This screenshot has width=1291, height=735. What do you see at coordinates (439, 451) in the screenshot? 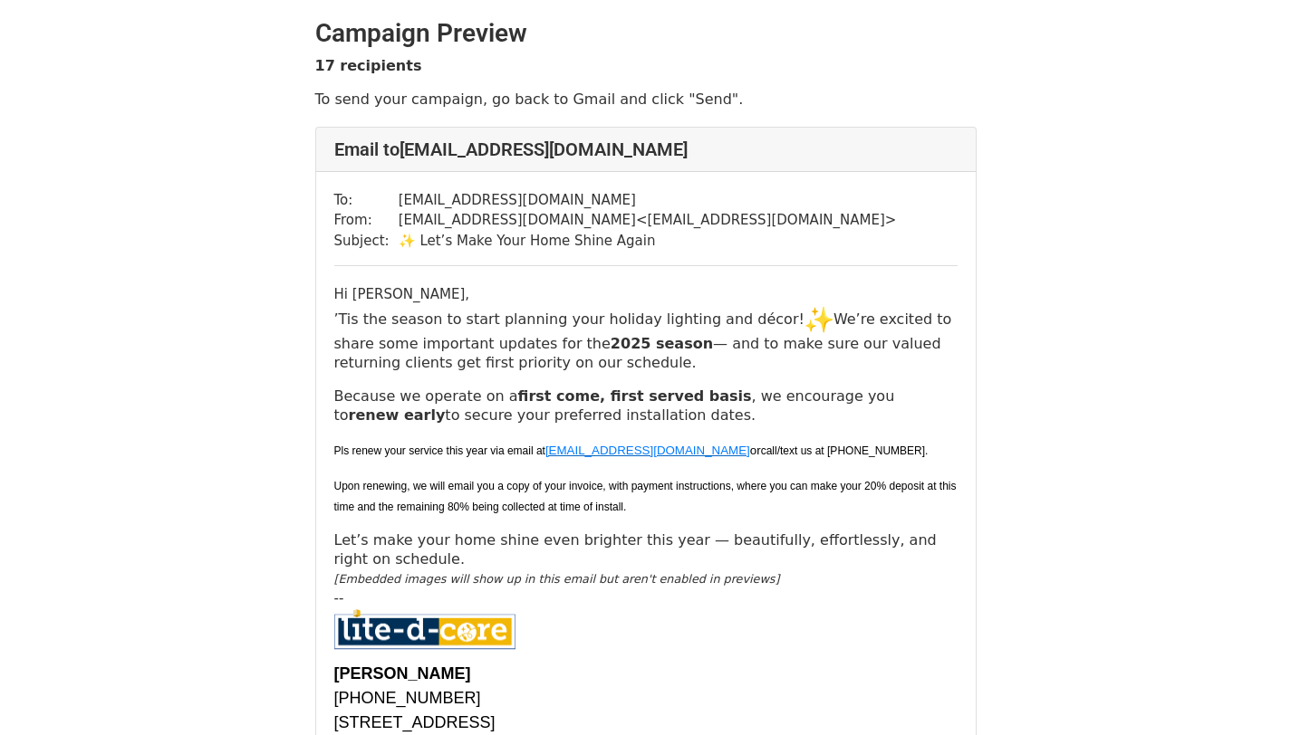
I see `span: Pls renew your service this year via email at` at bounding box center [439, 451].